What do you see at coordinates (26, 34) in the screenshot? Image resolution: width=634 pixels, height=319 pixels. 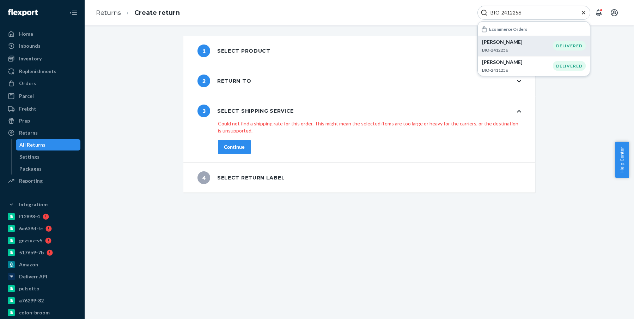 I see `div: Home` at bounding box center [26, 34].